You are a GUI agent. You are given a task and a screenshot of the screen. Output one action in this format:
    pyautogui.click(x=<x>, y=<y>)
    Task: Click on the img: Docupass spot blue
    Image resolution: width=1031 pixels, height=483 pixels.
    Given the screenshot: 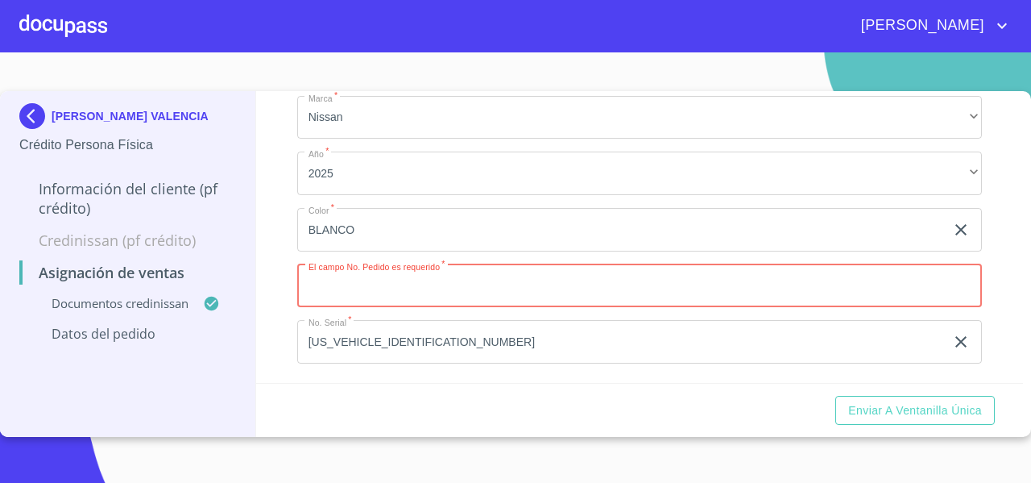 What is the action you would take?
    pyautogui.click(x=35, y=116)
    